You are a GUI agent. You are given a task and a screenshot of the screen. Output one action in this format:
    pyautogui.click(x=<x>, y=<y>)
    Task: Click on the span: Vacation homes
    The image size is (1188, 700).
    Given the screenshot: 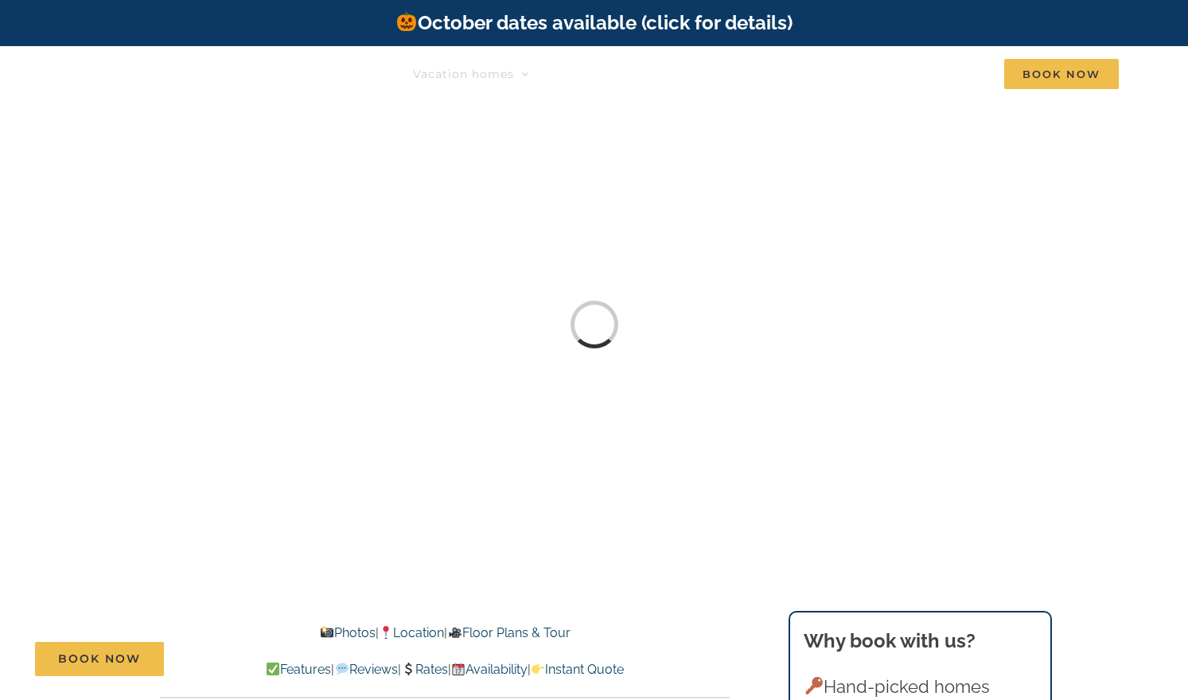 What is the action you would take?
    pyautogui.click(x=463, y=74)
    